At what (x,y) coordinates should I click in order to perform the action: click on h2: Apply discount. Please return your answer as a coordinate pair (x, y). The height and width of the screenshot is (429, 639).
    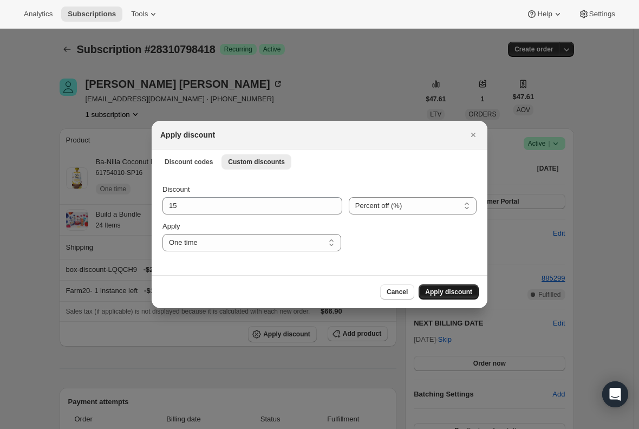
    Looking at the image, I should click on (187, 135).